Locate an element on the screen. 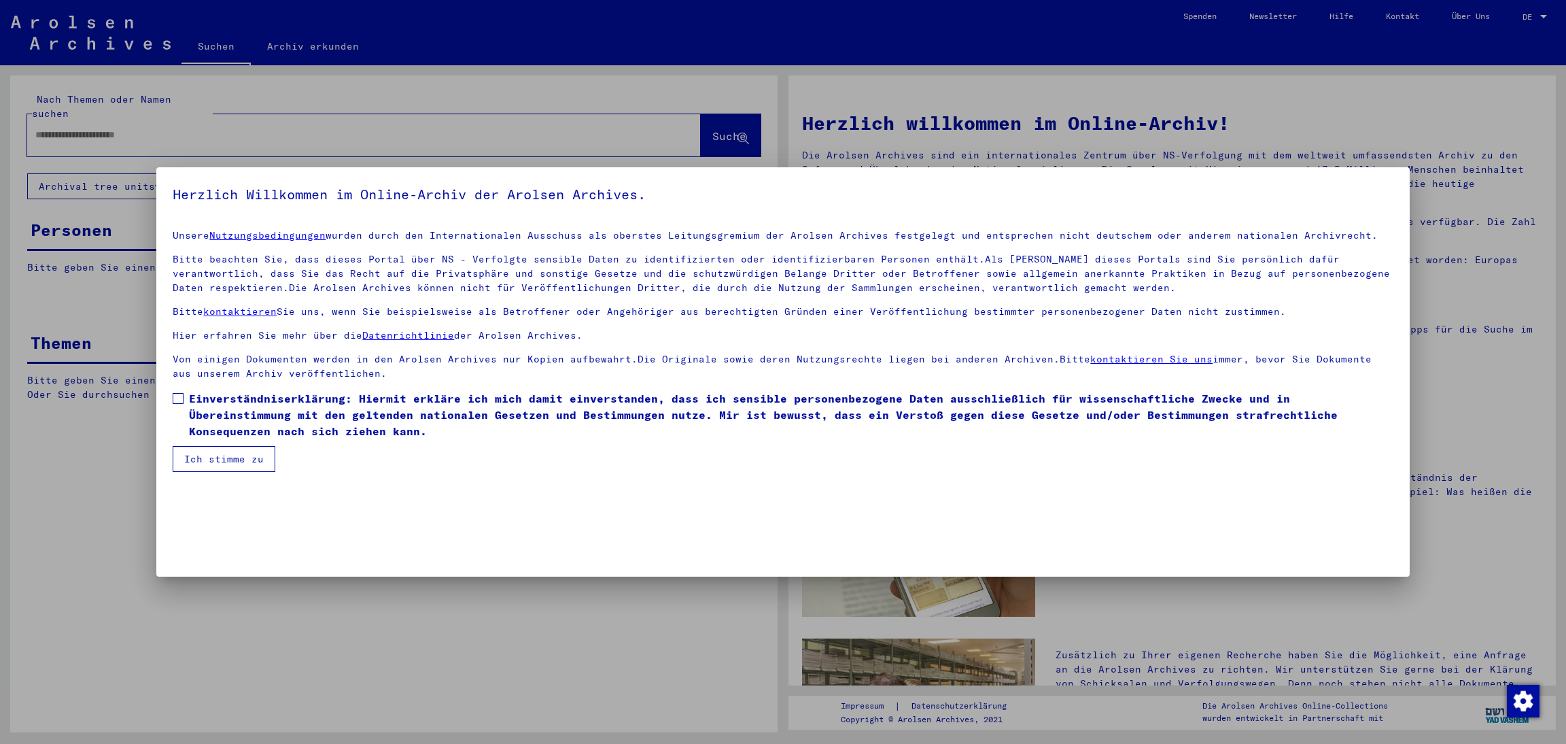 The height and width of the screenshot is (744, 1566). a: Datenrichtlinie is located at coordinates (408, 335).